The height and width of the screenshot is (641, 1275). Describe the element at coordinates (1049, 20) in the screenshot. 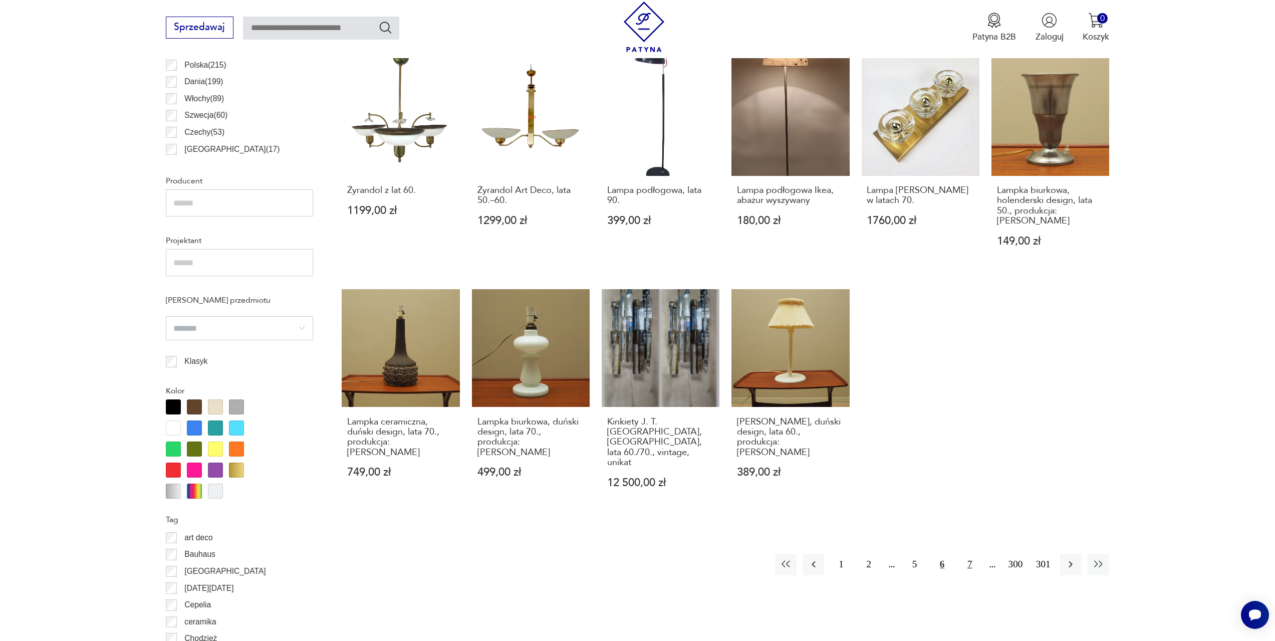

I see `img: Ikonka użytkownika` at that location.